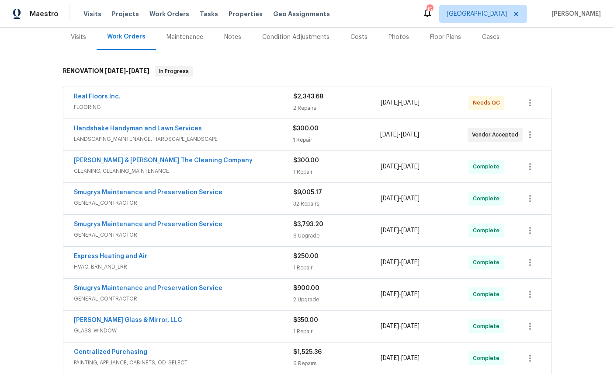  Describe the element at coordinates (183, 139) in the screenshot. I see `span: LANDSCAPING_MAINTENANCE, HARDSCAPE_LANDSCAPE` at that location.